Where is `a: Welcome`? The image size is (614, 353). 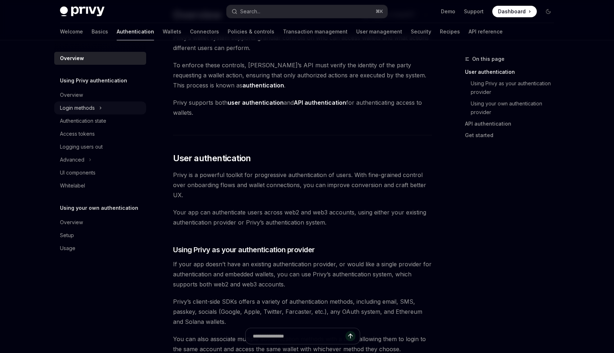 a: Welcome is located at coordinates (72, 32).